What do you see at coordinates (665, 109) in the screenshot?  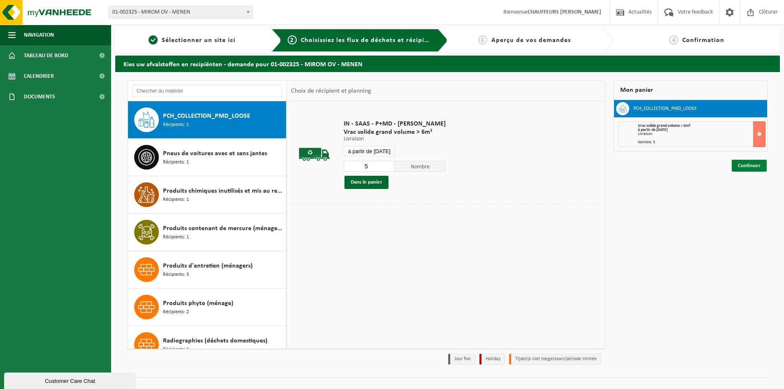 I see `h3: PCH_COLLECTION_PMD_LOOSE` at bounding box center [665, 109].